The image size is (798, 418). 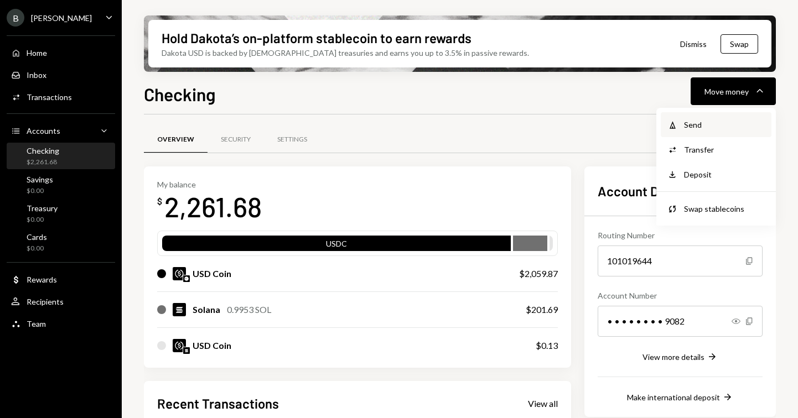 I want to click on a: Team, so click(x=61, y=324).